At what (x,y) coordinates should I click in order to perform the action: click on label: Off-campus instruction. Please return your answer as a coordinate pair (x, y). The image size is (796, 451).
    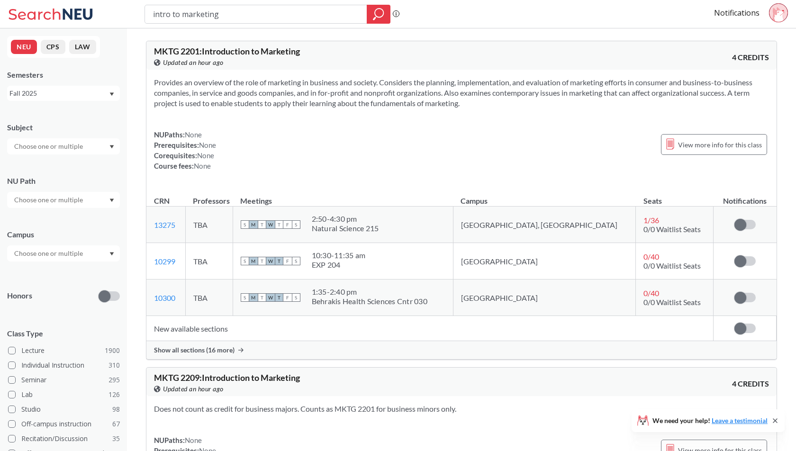
    Looking at the image, I should click on (64, 424).